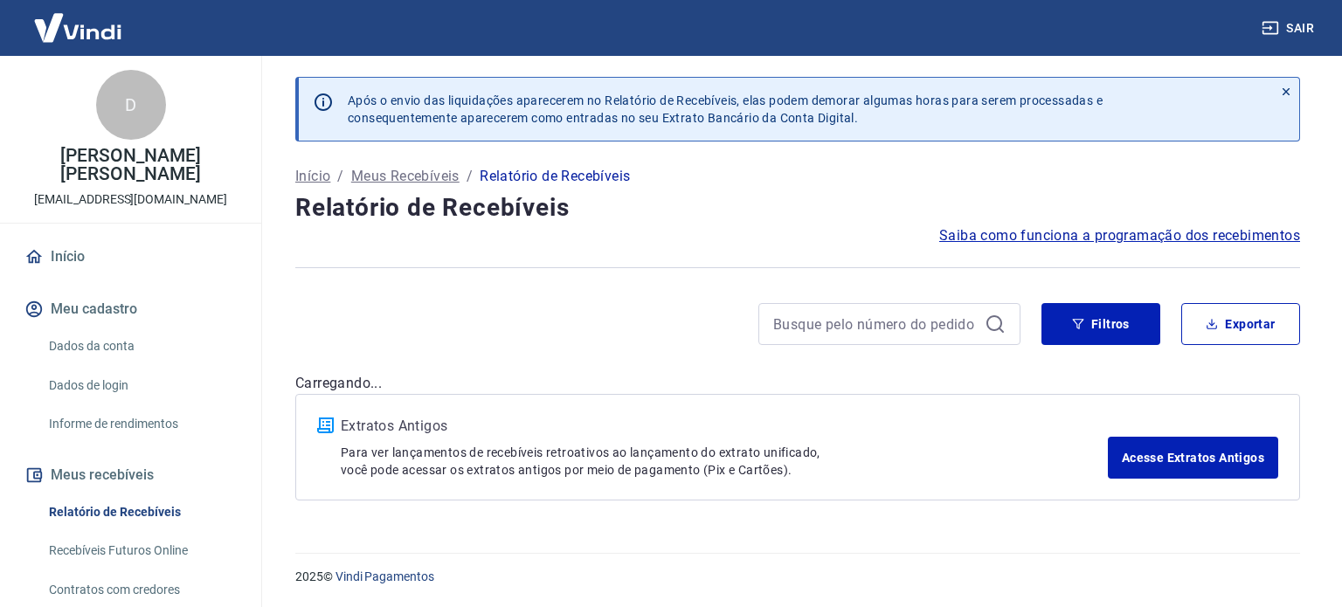 The width and height of the screenshot is (1342, 607). What do you see at coordinates (876, 324) in the screenshot?
I see `input: Busque pelo número do pedido` at bounding box center [876, 324].